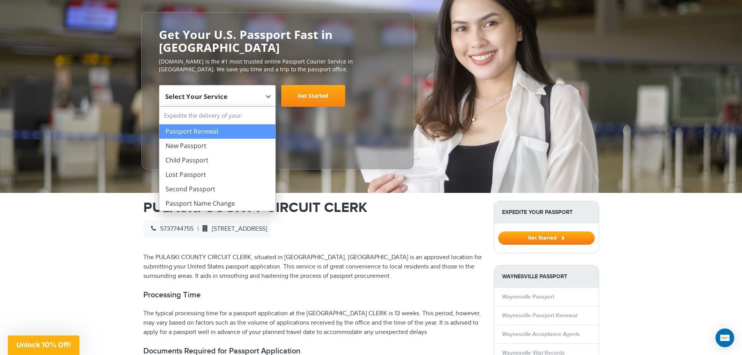 This screenshot has height=355, width=742. I want to click on div: Open Intercom Messenger, so click(724, 338).